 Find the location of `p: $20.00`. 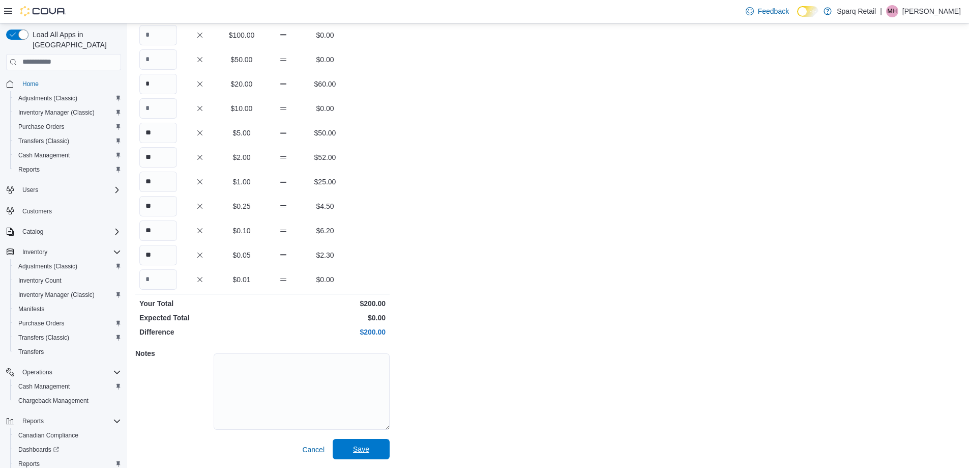

p: $20.00 is located at coordinates (242, 84).